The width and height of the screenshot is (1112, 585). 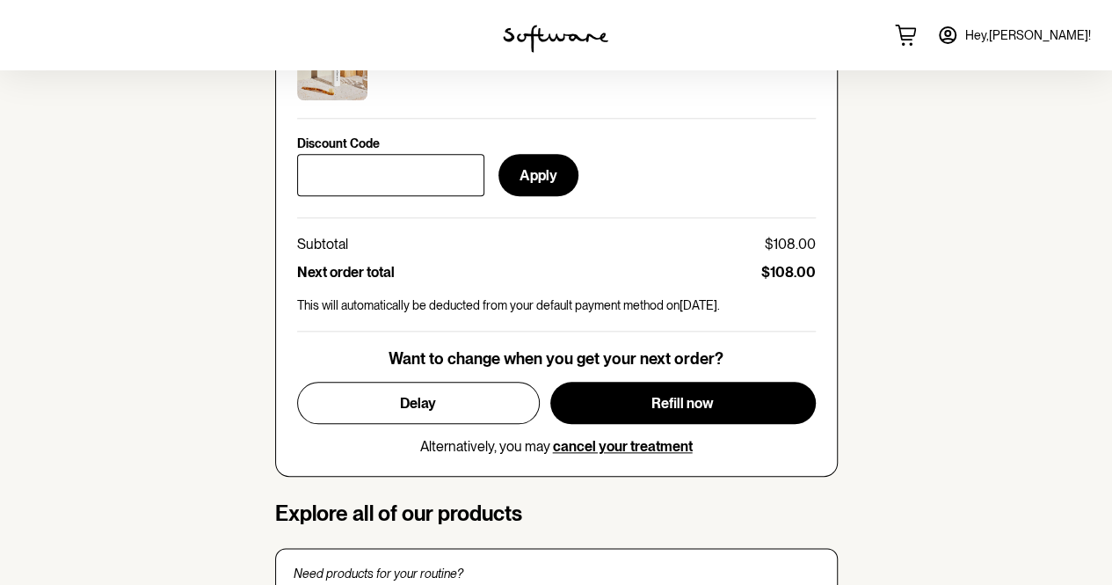 What do you see at coordinates (556, 573) in the screenshot?
I see `p: Need products for your routine?` at bounding box center [556, 573].